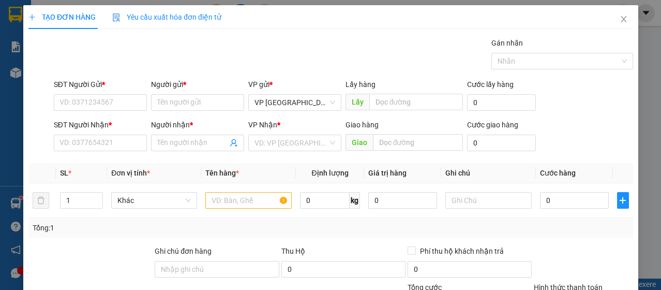  Describe the element at coordinates (387, 173) in the screenshot. I see `span: Giá trị hàng` at that location.